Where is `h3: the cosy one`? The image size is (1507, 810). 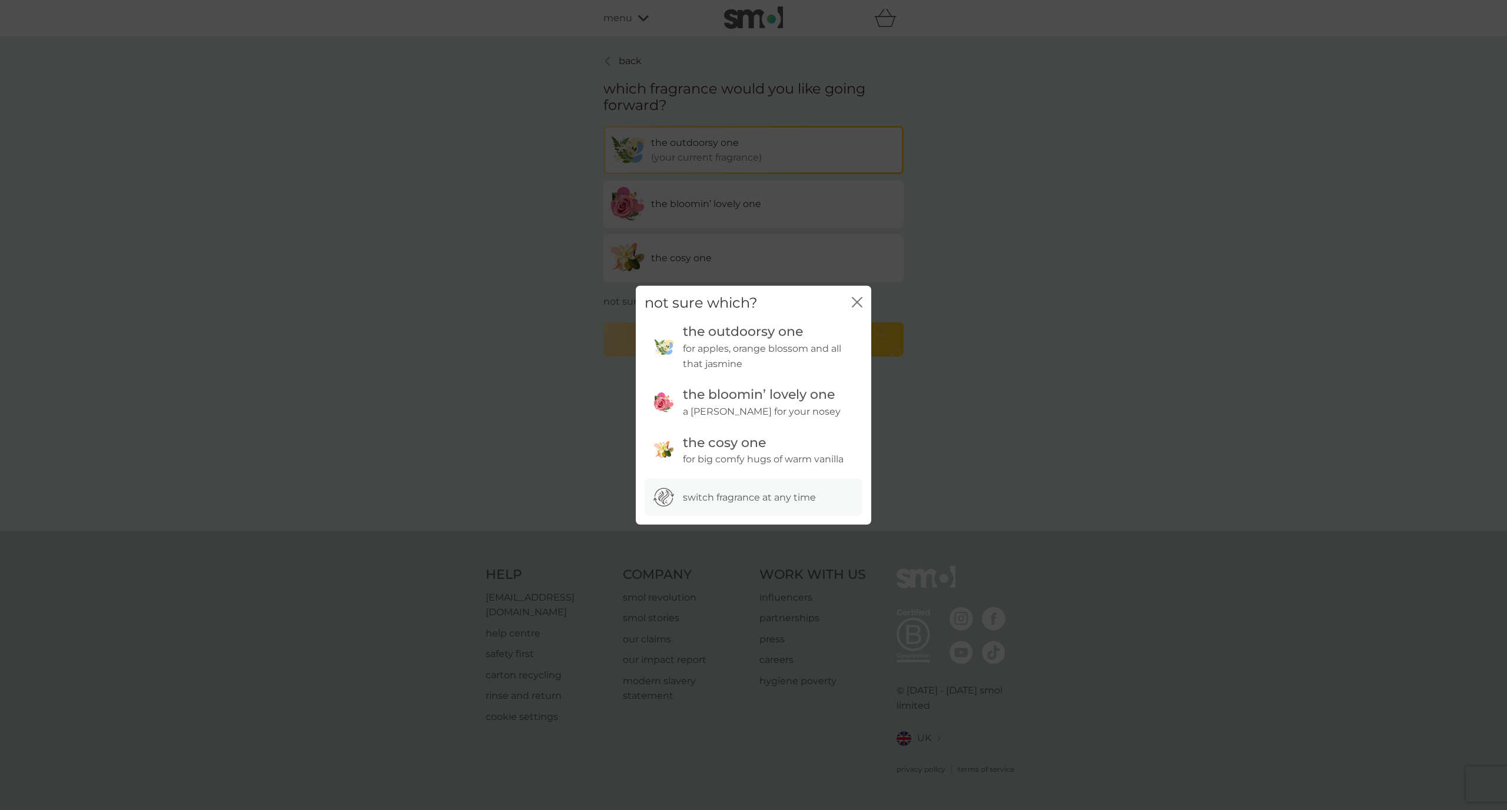
h3: the cosy one is located at coordinates (763, 443).